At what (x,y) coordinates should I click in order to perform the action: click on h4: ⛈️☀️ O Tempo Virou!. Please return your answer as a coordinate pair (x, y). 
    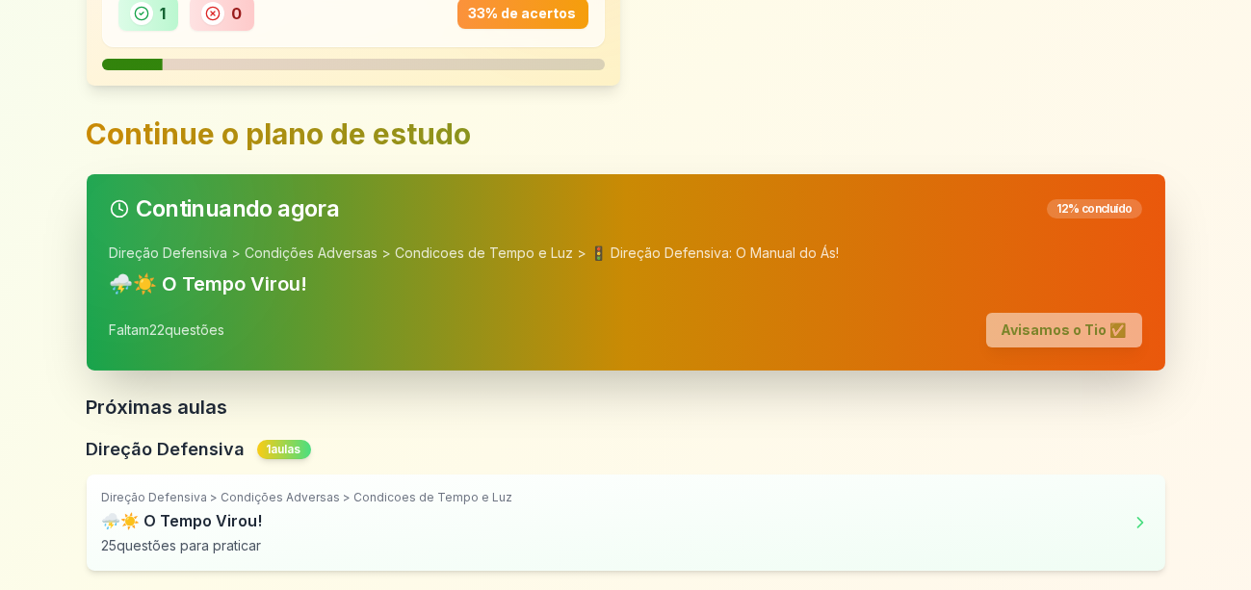
    Looking at the image, I should click on (616, 521).